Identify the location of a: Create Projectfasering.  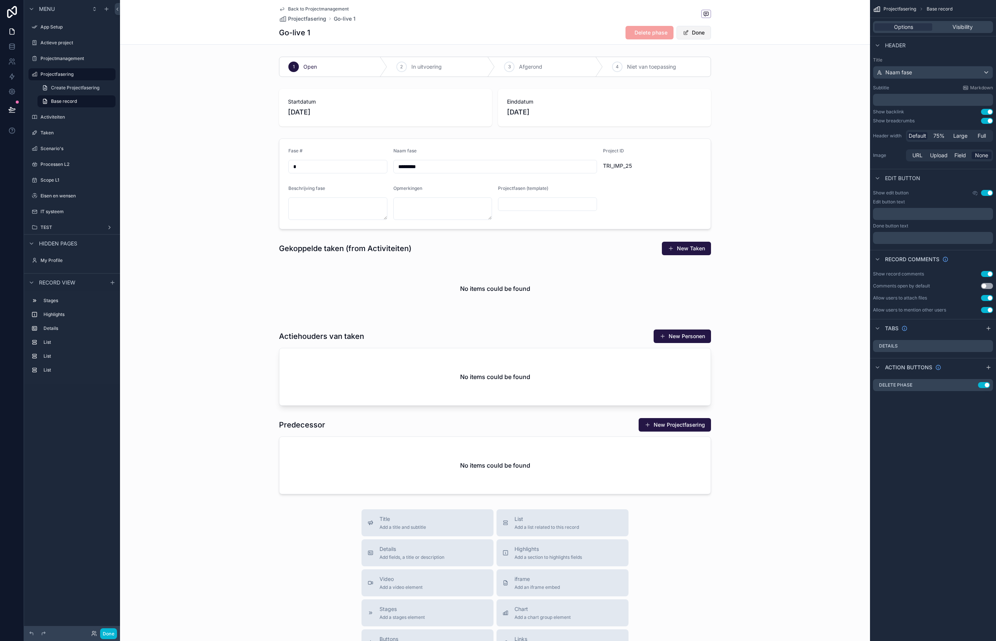
(77, 88).